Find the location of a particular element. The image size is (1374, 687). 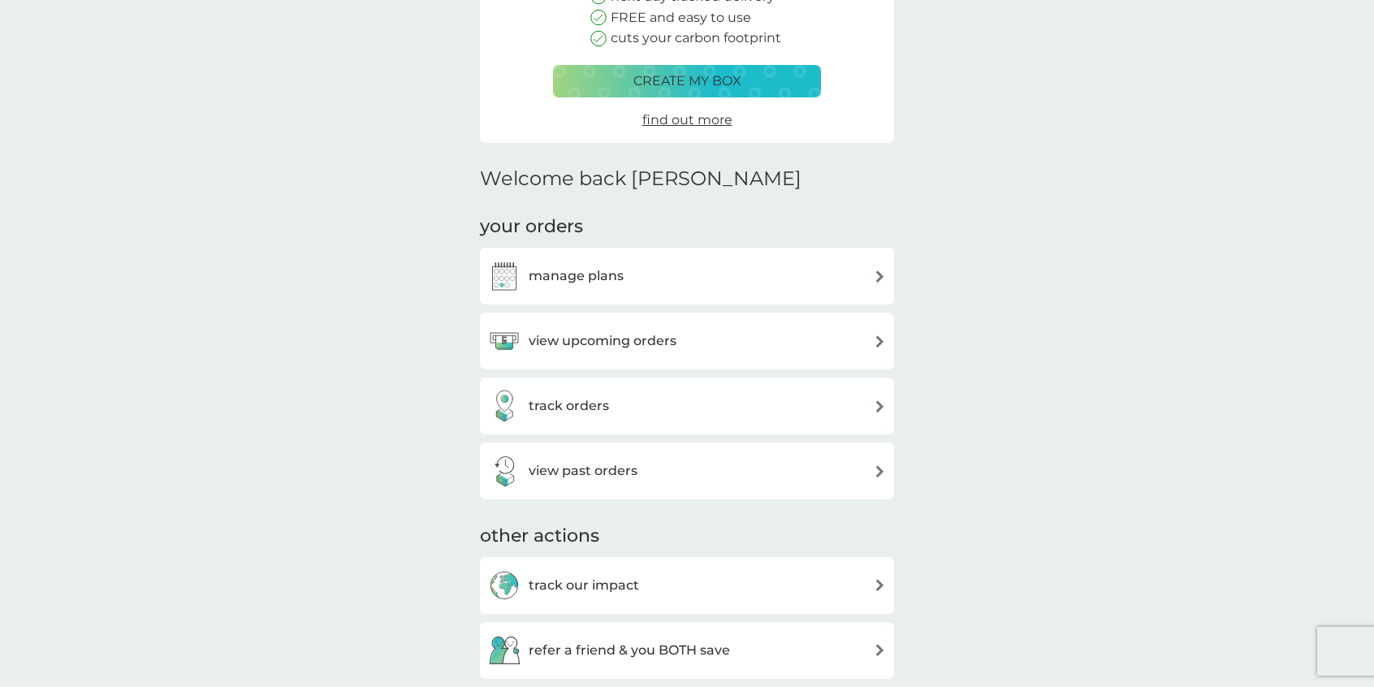

p: cuts your carbon footprint is located at coordinates (696, 38).